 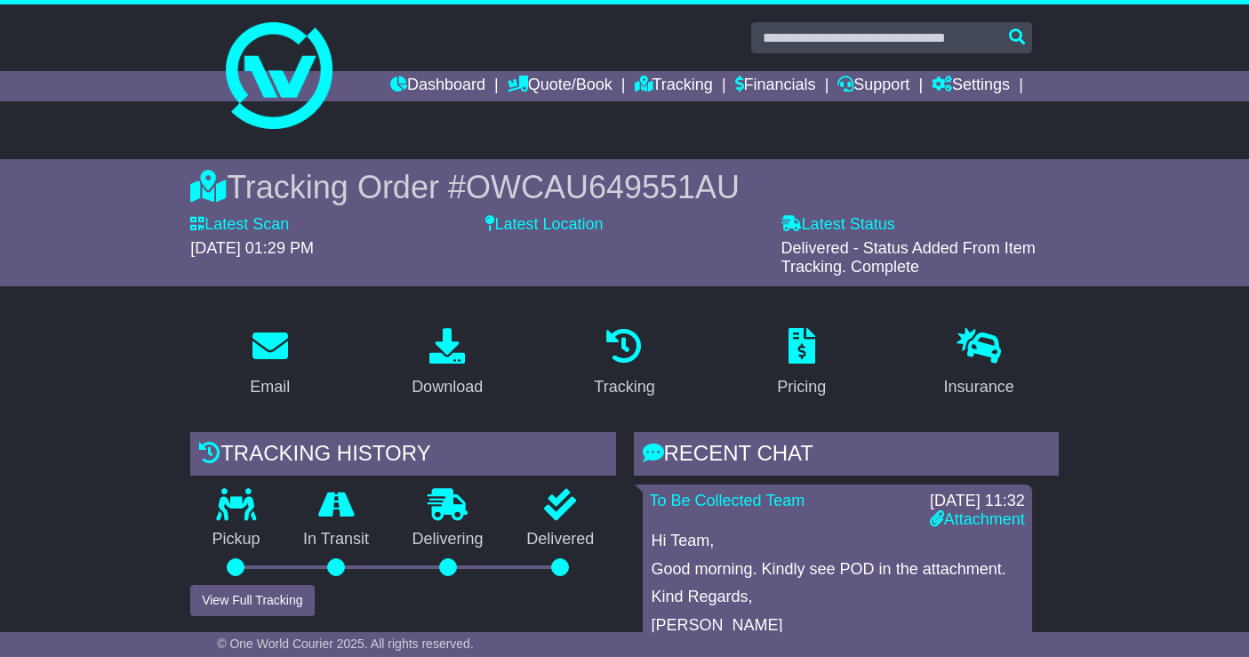 I want to click on p: In Transit, so click(x=336, y=539).